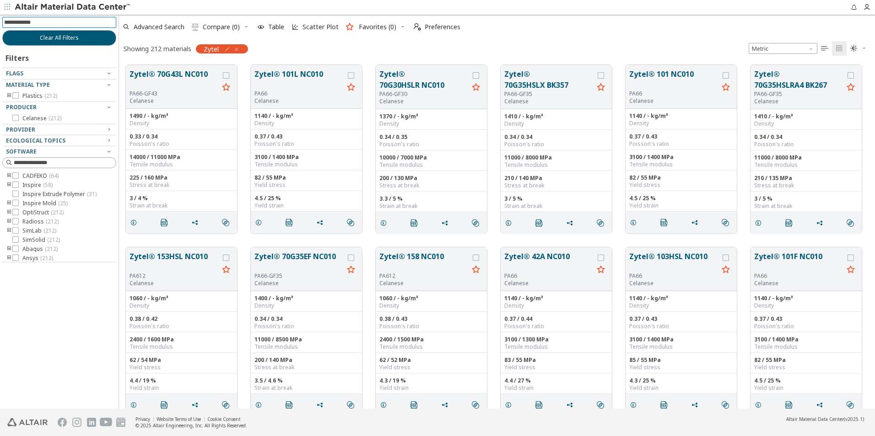 This screenshot has width=875, height=436. I want to click on span: Material Type, so click(28, 85).